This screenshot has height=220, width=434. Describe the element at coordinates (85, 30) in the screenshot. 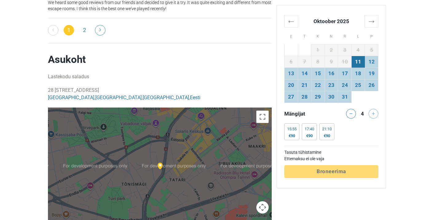

I see `a: 2` at that location.